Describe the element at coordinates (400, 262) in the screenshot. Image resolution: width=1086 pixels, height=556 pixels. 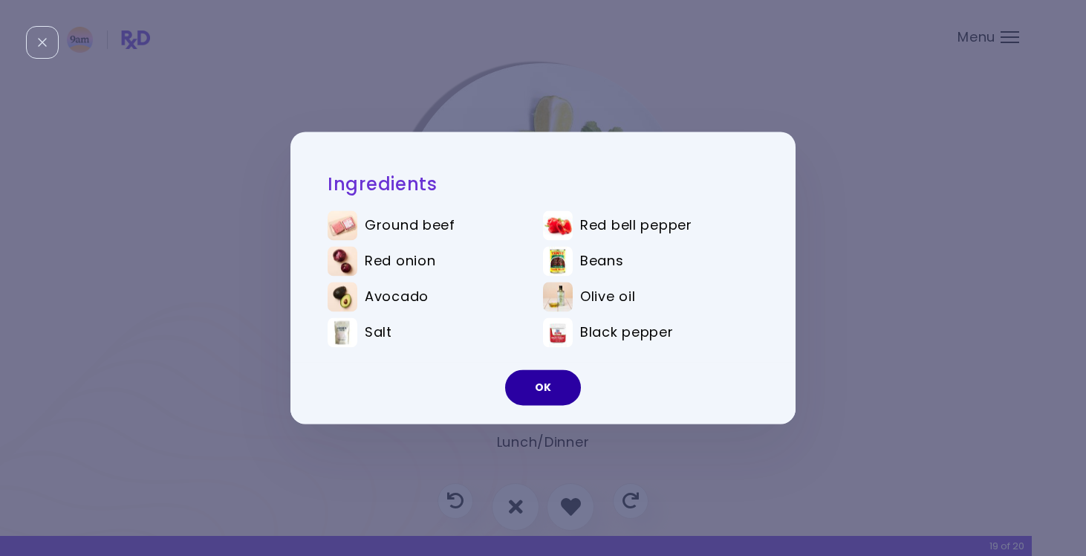
I see `span: Red onion` at that location.